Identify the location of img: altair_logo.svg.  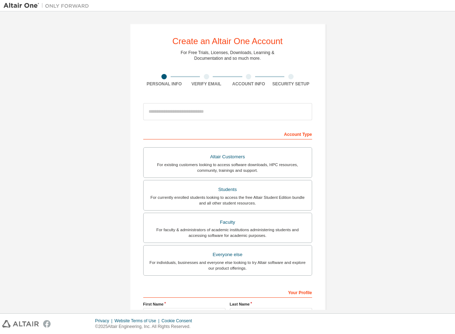
(20, 324).